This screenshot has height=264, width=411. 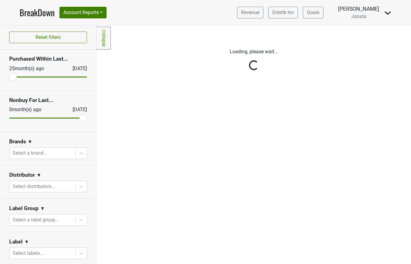 I want to click on button: Account Reports, so click(x=83, y=13).